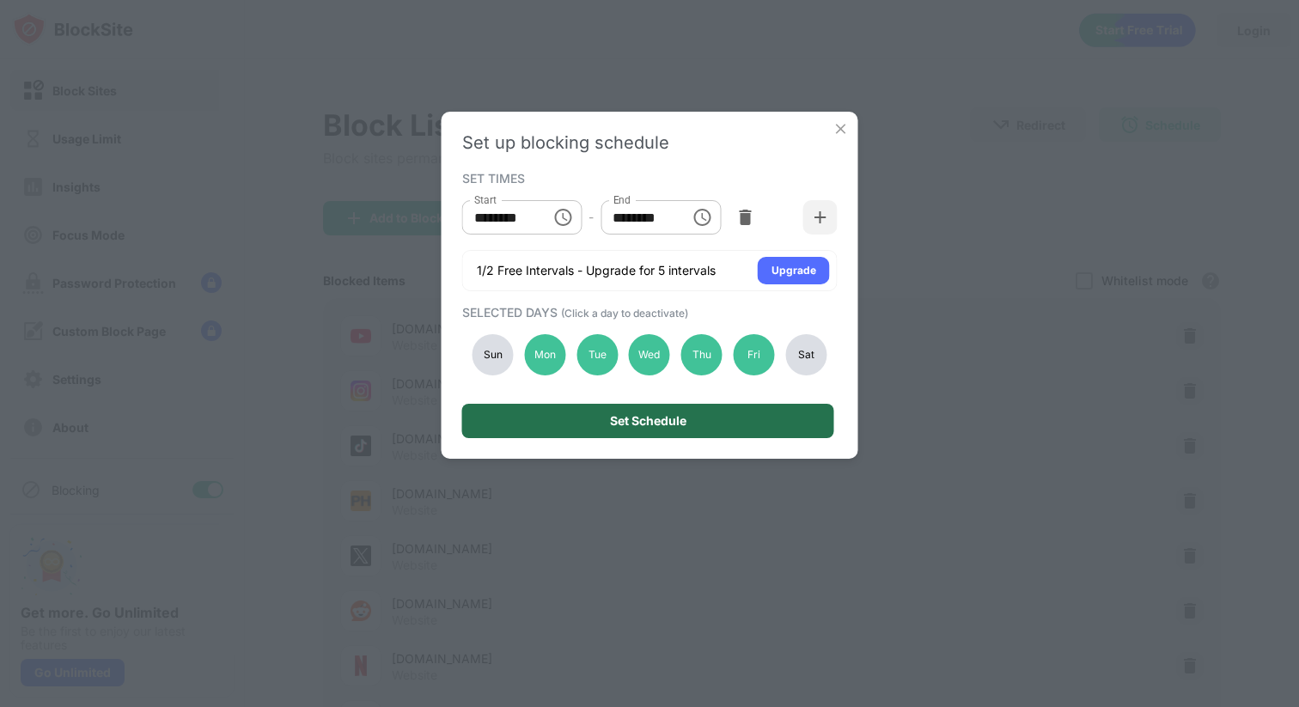 This screenshot has height=707, width=1299. I want to click on div: Upgrade, so click(794, 271).